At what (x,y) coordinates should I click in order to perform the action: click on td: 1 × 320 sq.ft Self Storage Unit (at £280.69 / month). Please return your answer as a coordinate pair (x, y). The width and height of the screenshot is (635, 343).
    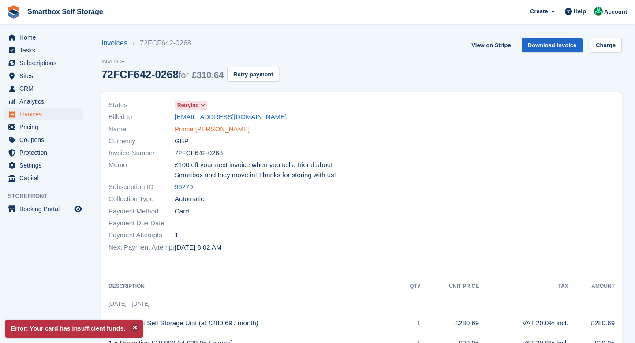
    Looking at the image, I should click on (254, 323).